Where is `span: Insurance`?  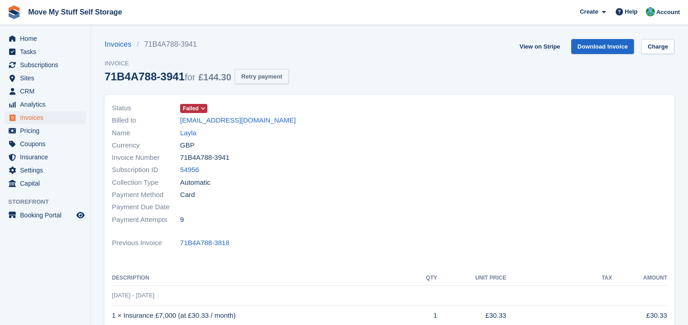 span: Insurance is located at coordinates (47, 157).